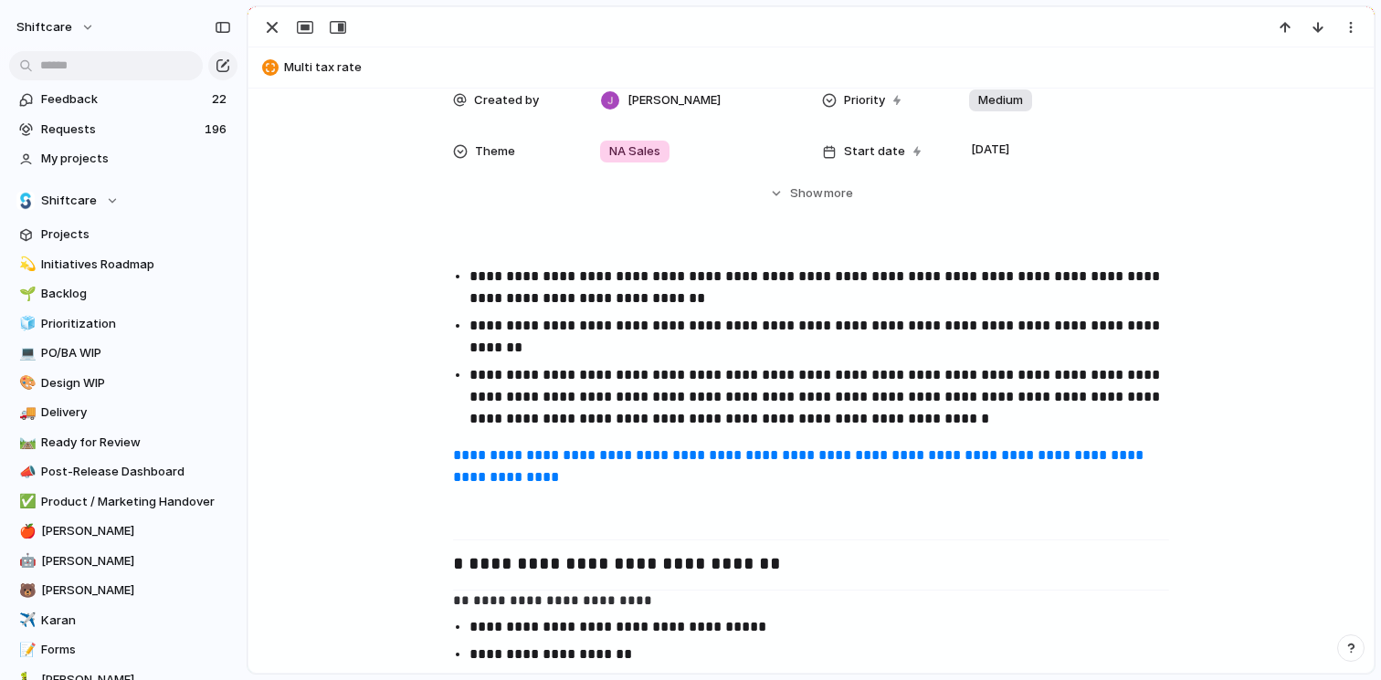 The width and height of the screenshot is (1381, 680). What do you see at coordinates (811, 68) in the screenshot?
I see `button: Multi tax rate` at bounding box center [811, 68].